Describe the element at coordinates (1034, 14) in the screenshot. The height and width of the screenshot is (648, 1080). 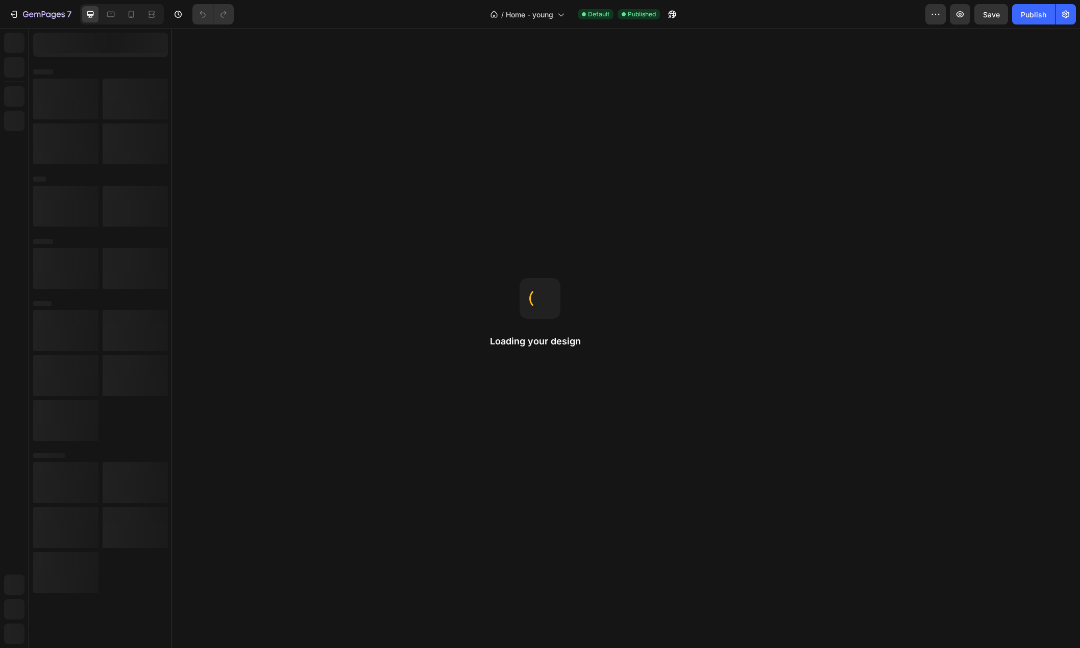
I see `div: Publish` at that location.